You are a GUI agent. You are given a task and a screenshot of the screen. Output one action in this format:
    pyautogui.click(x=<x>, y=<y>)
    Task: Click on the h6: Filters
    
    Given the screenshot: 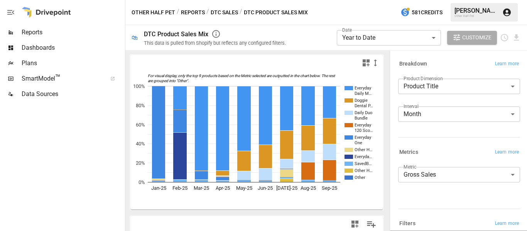 What is the action you would take?
    pyautogui.click(x=408, y=224)
    